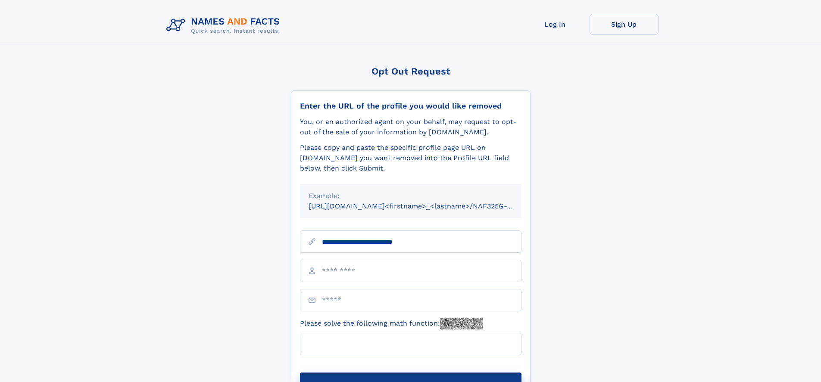 The height and width of the screenshot is (382, 821). Describe the element at coordinates (411, 71) in the screenshot. I see `div: Opt Out Request` at that location.